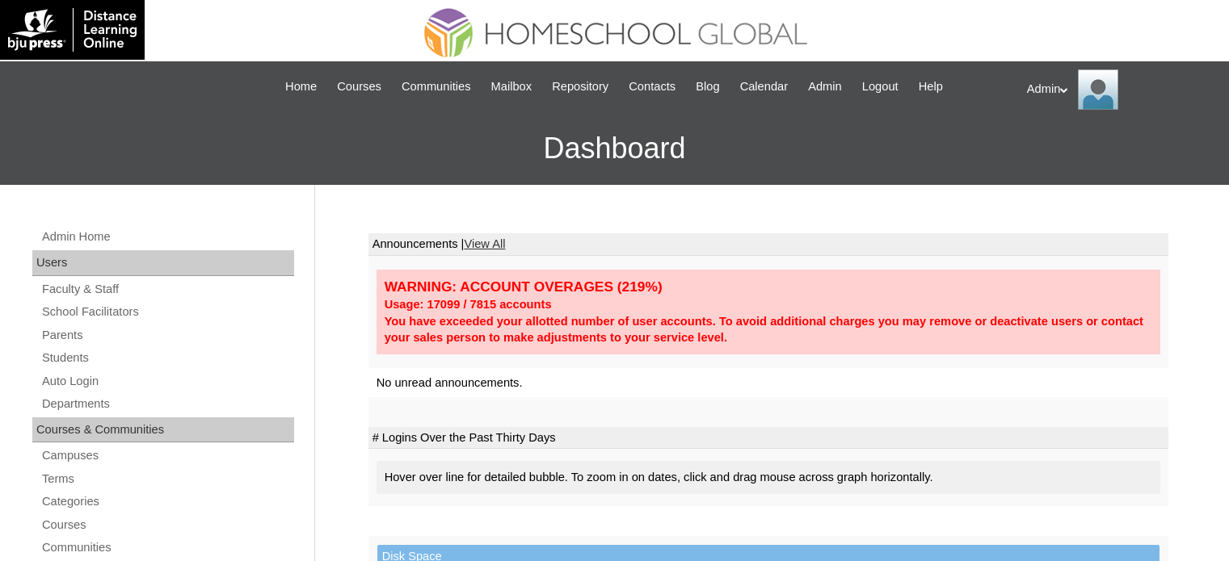  Describe the element at coordinates (167, 404) in the screenshot. I see `a: Departments` at that location.